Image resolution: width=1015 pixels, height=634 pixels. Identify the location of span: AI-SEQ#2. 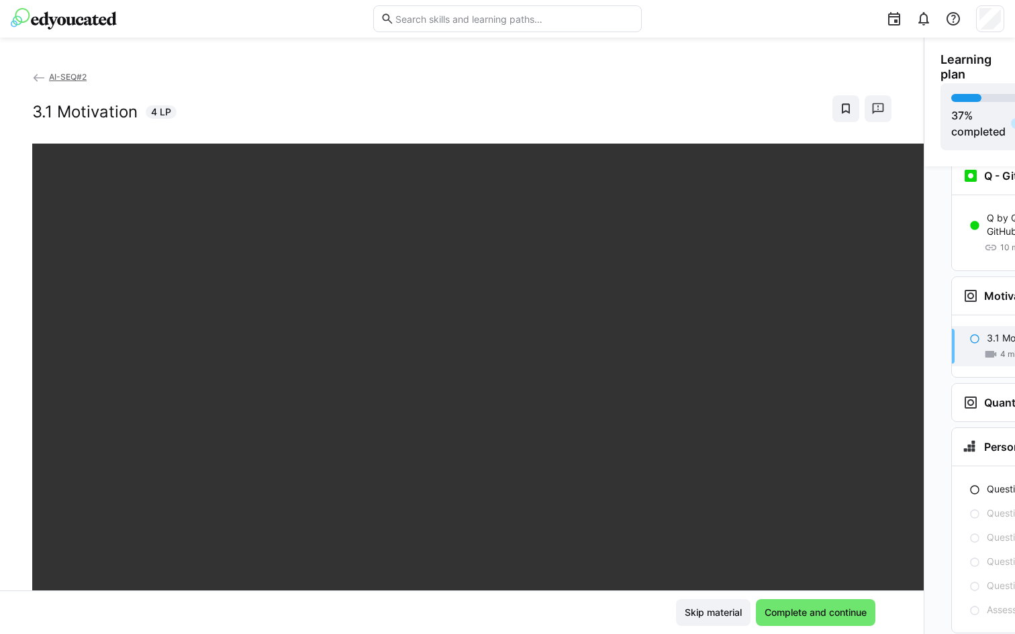
(68, 77).